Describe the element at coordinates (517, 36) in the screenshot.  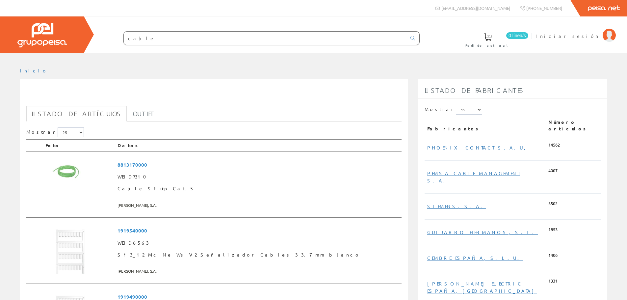
I see `span: 0 línea/s` at that location.